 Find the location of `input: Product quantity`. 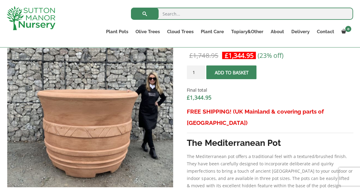

input: Product quantity is located at coordinates (196, 72).